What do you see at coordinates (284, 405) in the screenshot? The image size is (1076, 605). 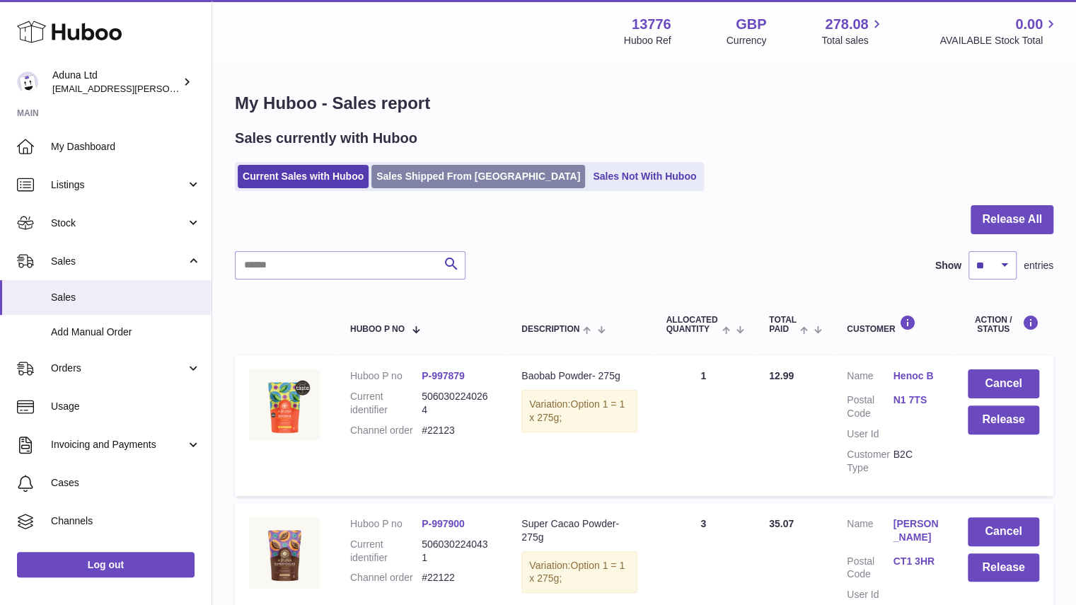 I see `img: BAOBAB-POWDER-POUCH-FOP-CHALK.jpg` at bounding box center [284, 405].